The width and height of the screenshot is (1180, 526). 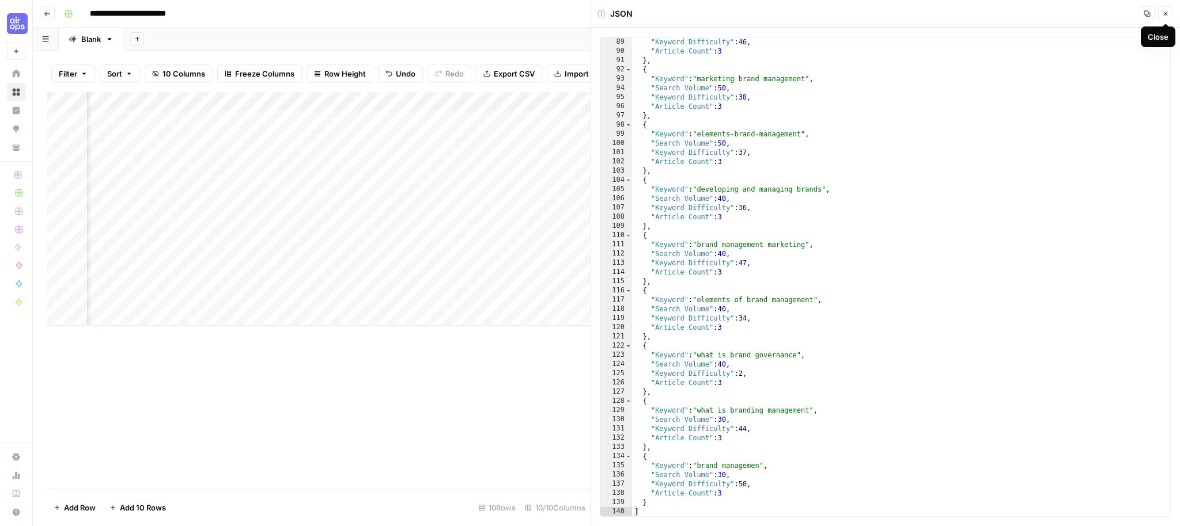 I want to click on span: Toggle code folding, rows 98 through 103, so click(x=628, y=125).